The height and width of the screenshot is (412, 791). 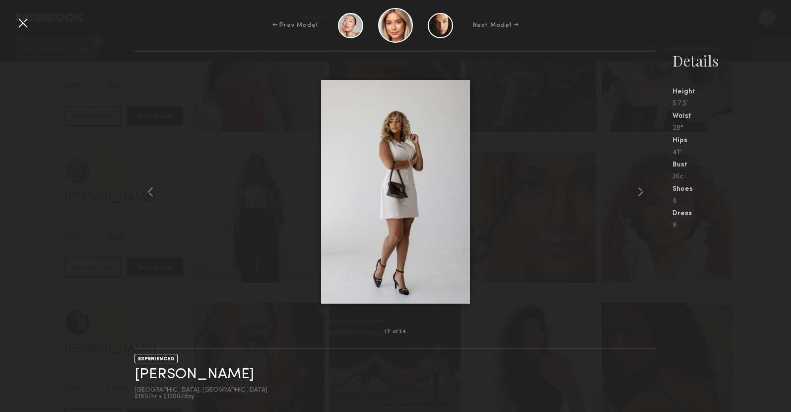 What do you see at coordinates (732, 213) in the screenshot?
I see `div: Dress` at bounding box center [732, 213].